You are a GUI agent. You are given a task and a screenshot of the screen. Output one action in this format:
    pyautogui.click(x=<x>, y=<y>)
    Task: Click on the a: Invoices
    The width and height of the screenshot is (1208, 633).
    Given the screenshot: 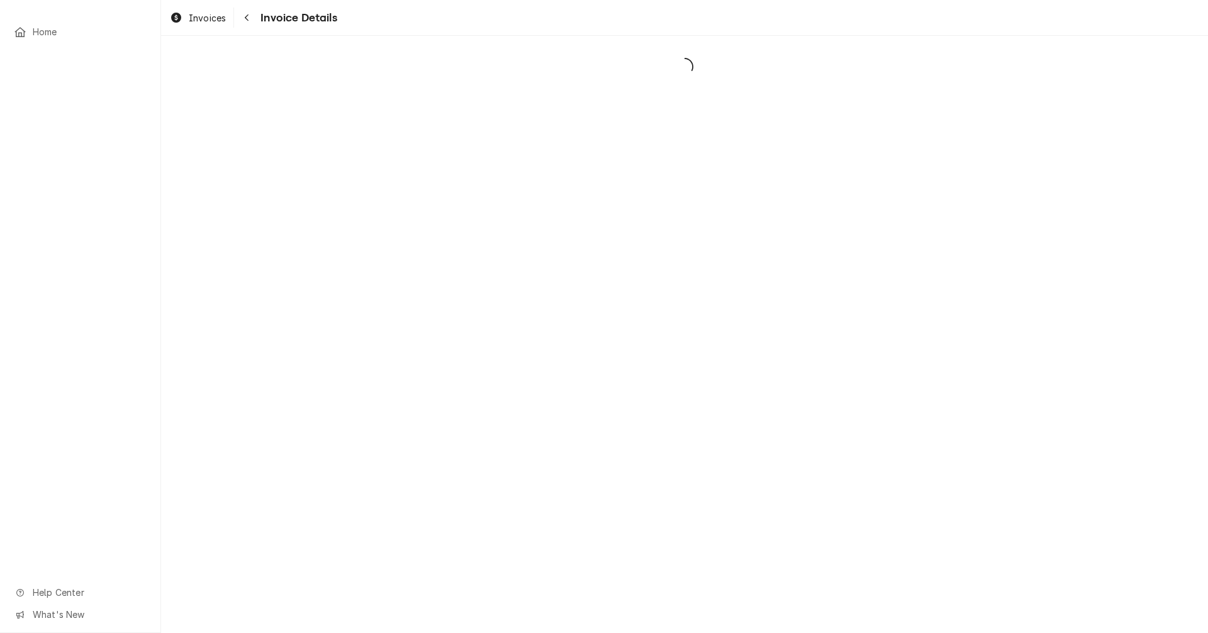 What is the action you would take?
    pyautogui.click(x=198, y=18)
    